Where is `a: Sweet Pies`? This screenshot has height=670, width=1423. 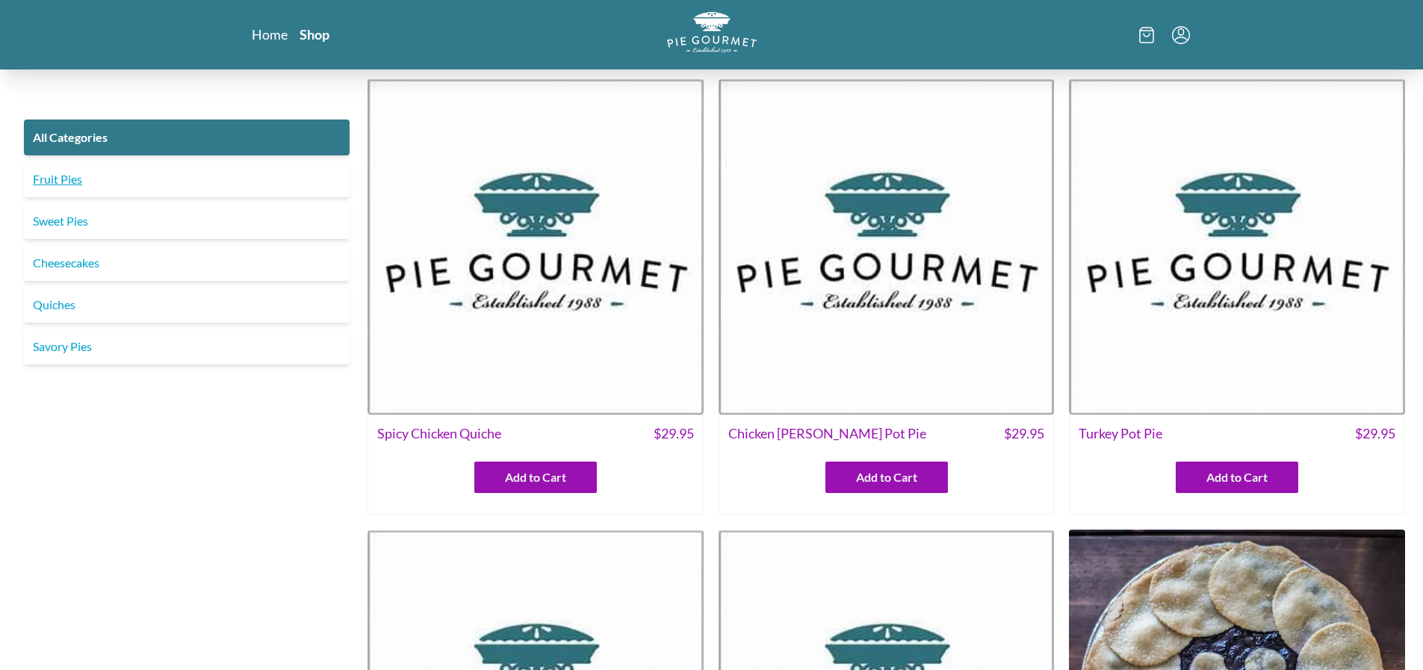 a: Sweet Pies is located at coordinates (187, 221).